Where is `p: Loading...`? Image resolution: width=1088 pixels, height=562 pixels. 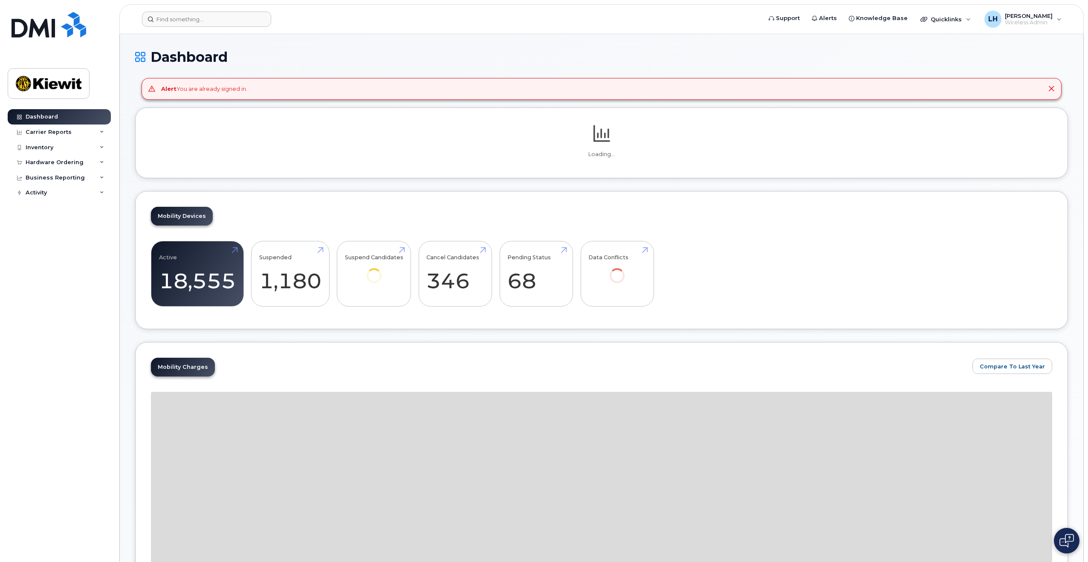 p: Loading... is located at coordinates (602, 154).